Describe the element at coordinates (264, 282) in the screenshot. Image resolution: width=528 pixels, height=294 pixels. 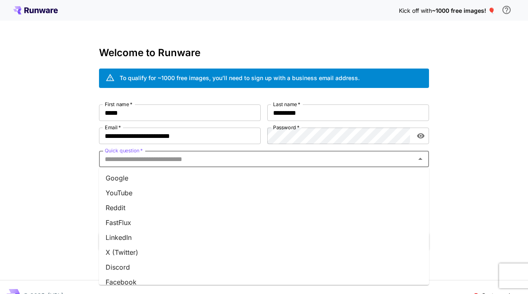
I see `li: Facebook` at that location.